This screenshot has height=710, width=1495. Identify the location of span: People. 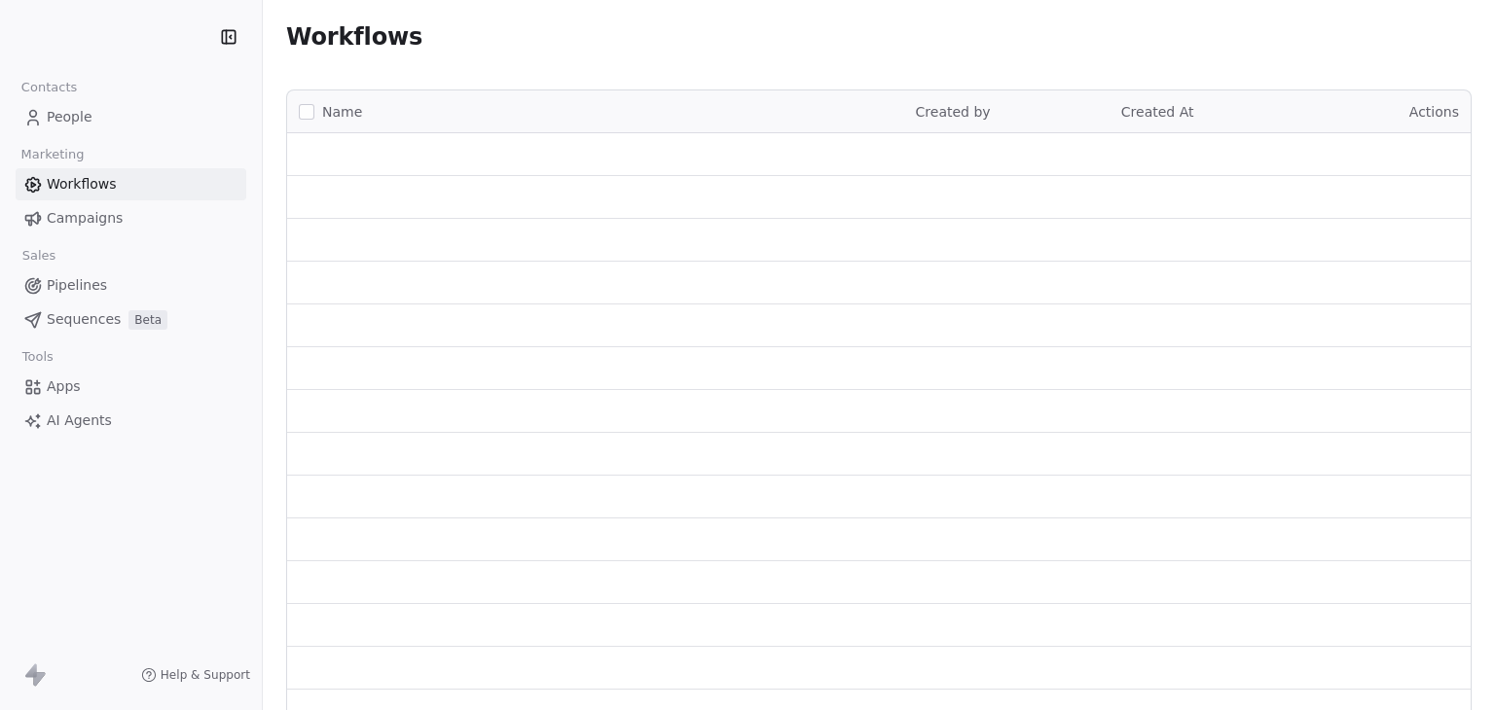
(69, 117).